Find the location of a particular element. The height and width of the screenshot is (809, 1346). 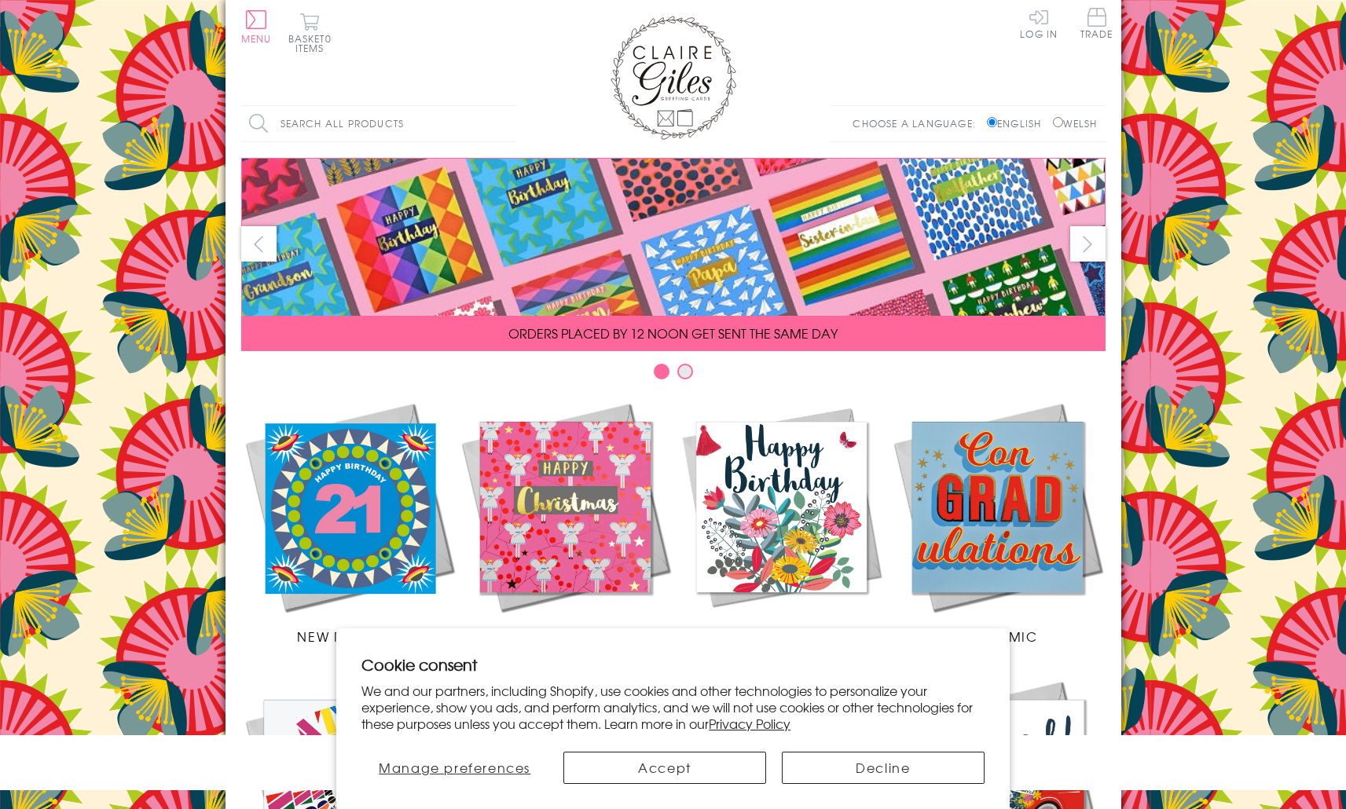

input: Search is located at coordinates (508, 123).